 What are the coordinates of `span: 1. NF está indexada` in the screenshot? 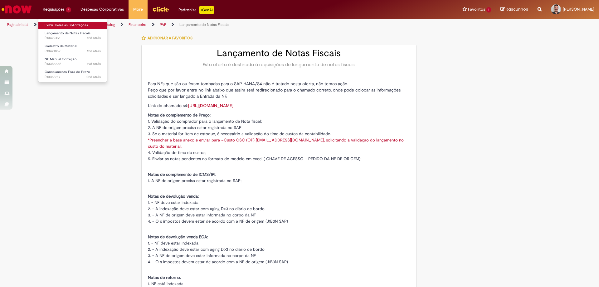 It's located at (166, 283).